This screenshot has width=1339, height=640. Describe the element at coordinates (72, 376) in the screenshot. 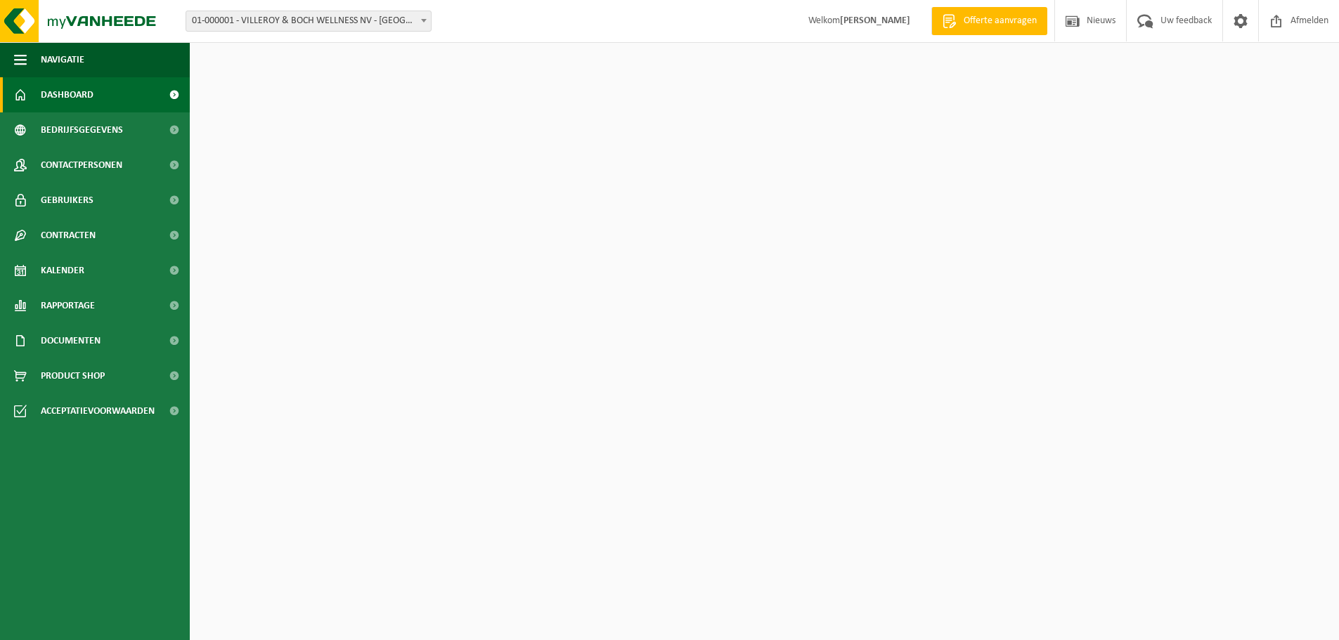

I see `span: Product Shop` at that location.